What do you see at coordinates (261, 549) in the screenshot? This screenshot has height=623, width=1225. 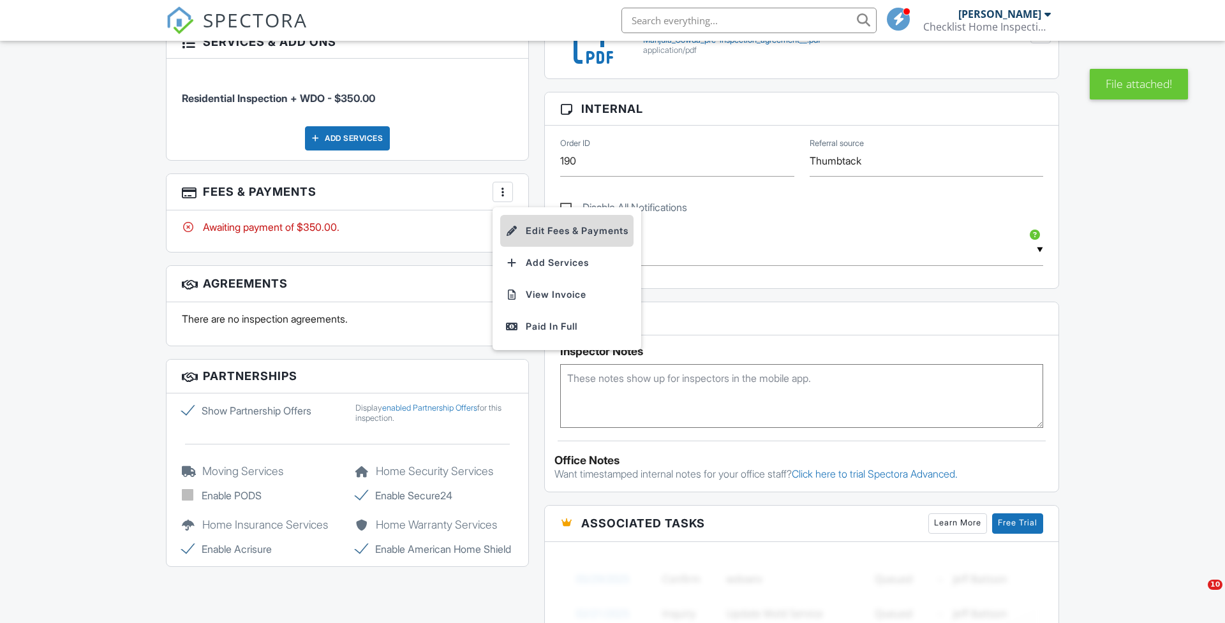 I see `label: Enable Acrisure` at bounding box center [261, 549].